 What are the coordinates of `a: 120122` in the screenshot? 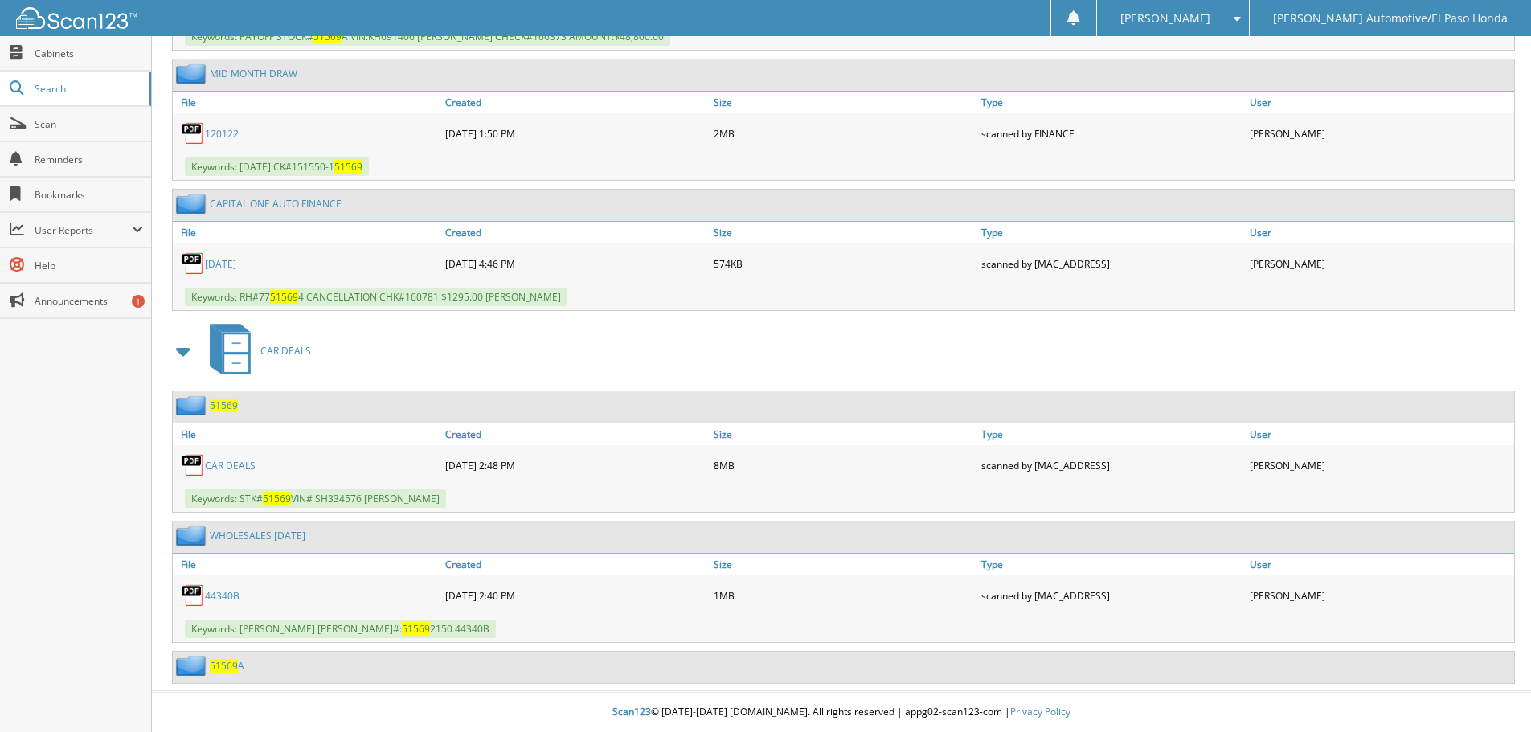 It's located at (222, 133).